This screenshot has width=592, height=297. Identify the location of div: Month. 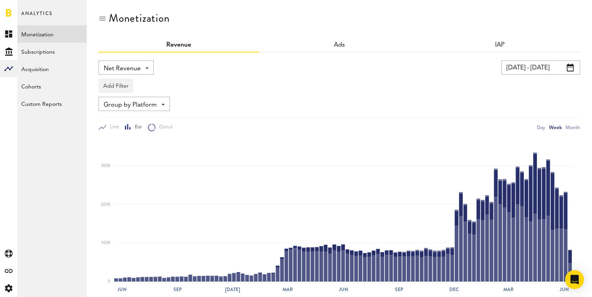
(573, 127).